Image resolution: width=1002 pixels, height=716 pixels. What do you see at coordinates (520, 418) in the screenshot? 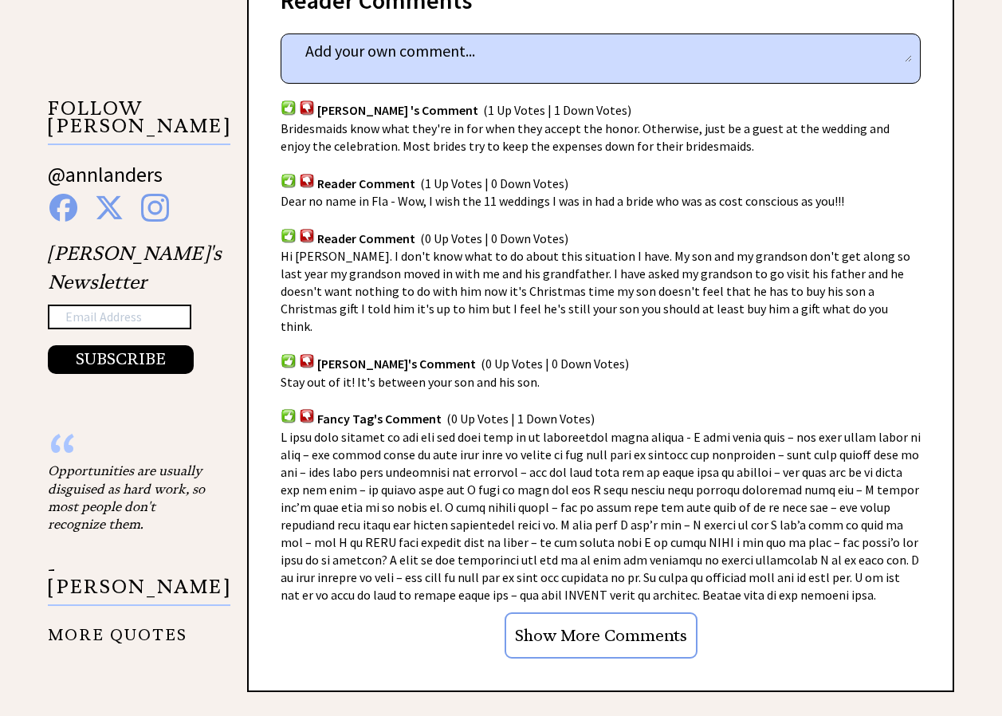
I see `span: (0 Up Votes | 1 Down Votes)` at bounding box center [520, 418].